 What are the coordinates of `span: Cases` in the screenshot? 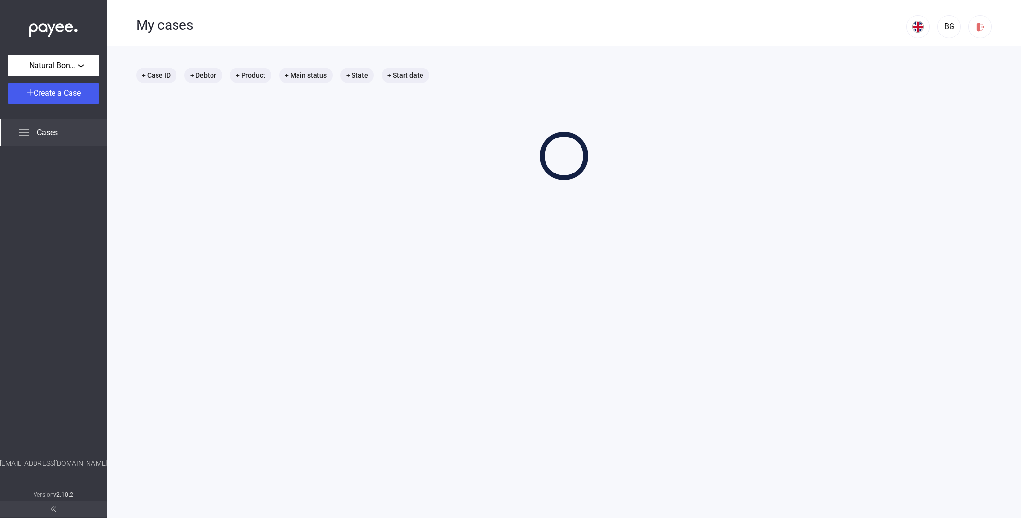 It's located at (47, 133).